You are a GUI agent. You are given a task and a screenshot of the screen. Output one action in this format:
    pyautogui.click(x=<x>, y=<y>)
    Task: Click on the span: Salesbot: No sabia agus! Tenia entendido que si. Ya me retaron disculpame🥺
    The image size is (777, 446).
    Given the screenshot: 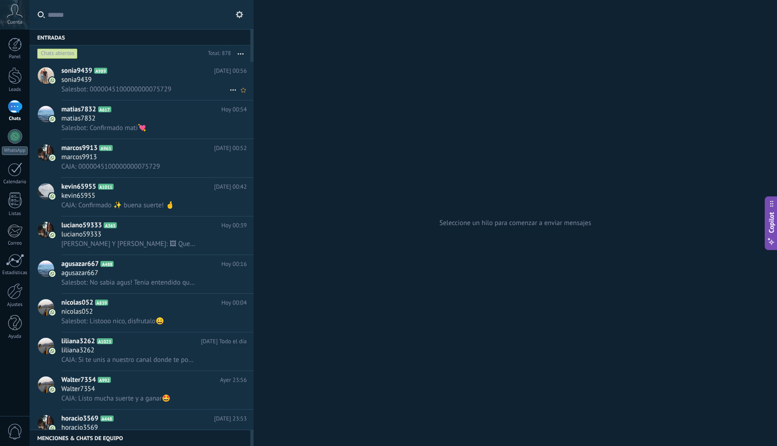 What is the action you would take?
    pyautogui.click(x=129, y=282)
    